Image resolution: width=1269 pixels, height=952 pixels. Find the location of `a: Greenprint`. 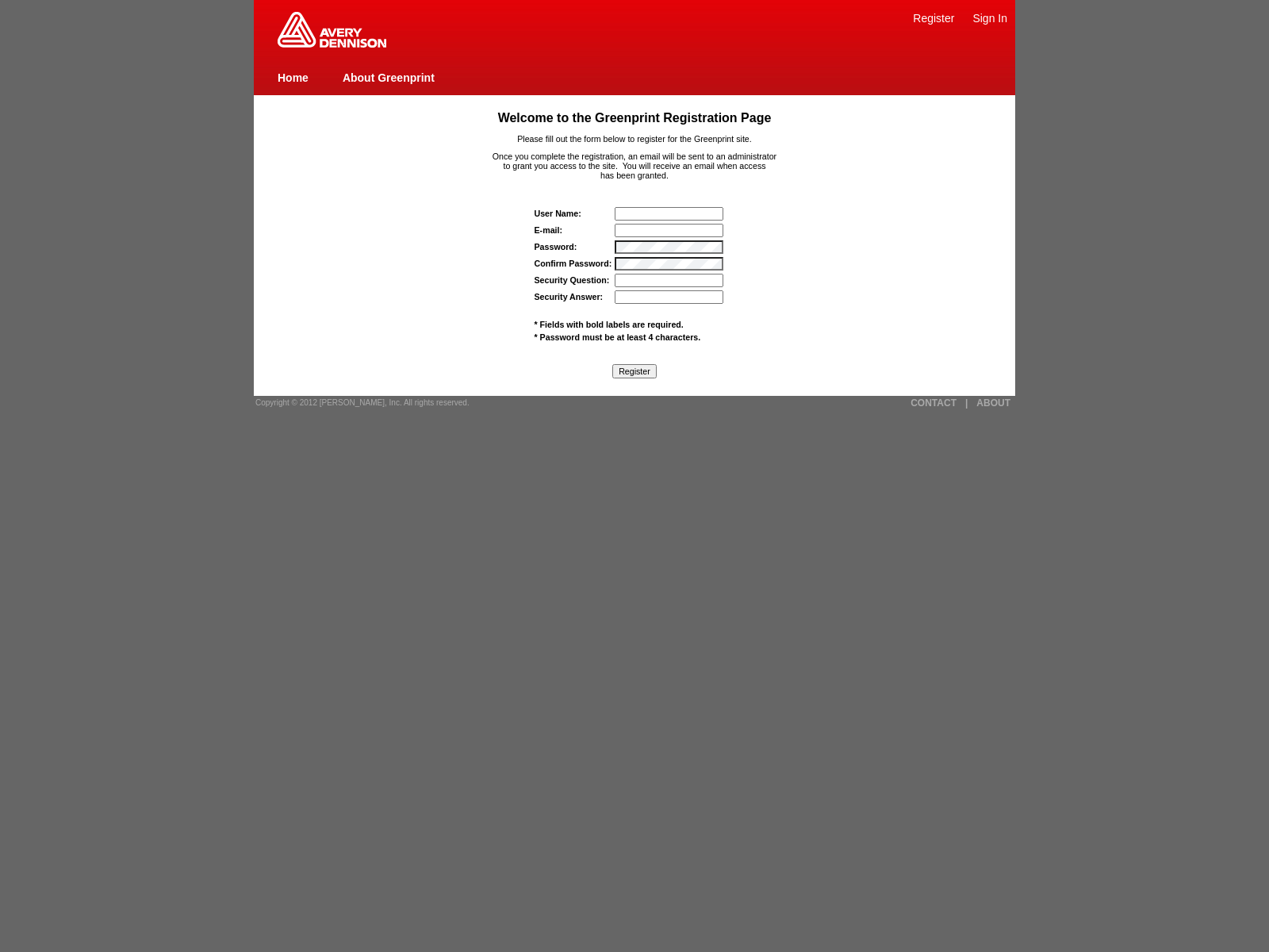

a: Greenprint is located at coordinates (332, 44).